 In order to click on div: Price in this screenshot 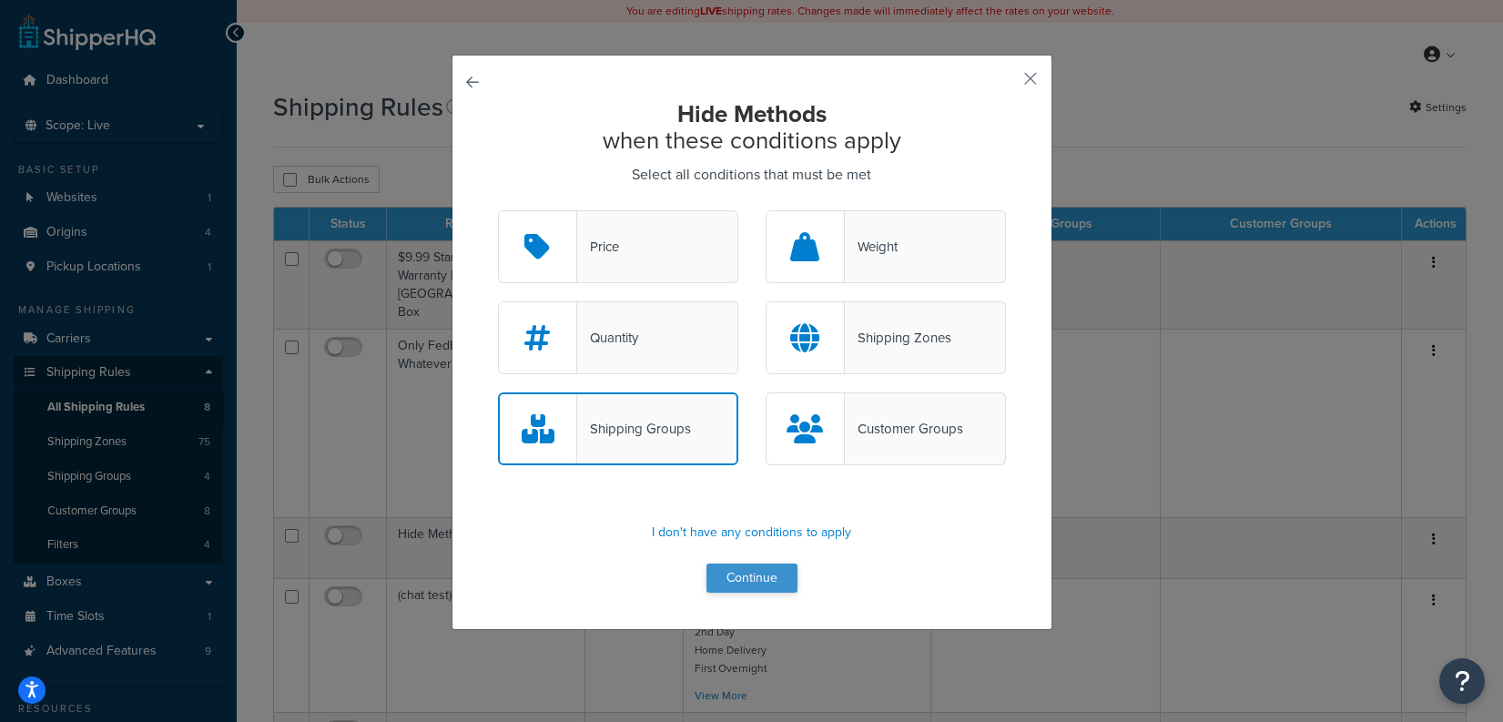, I will do `click(598, 247)`.